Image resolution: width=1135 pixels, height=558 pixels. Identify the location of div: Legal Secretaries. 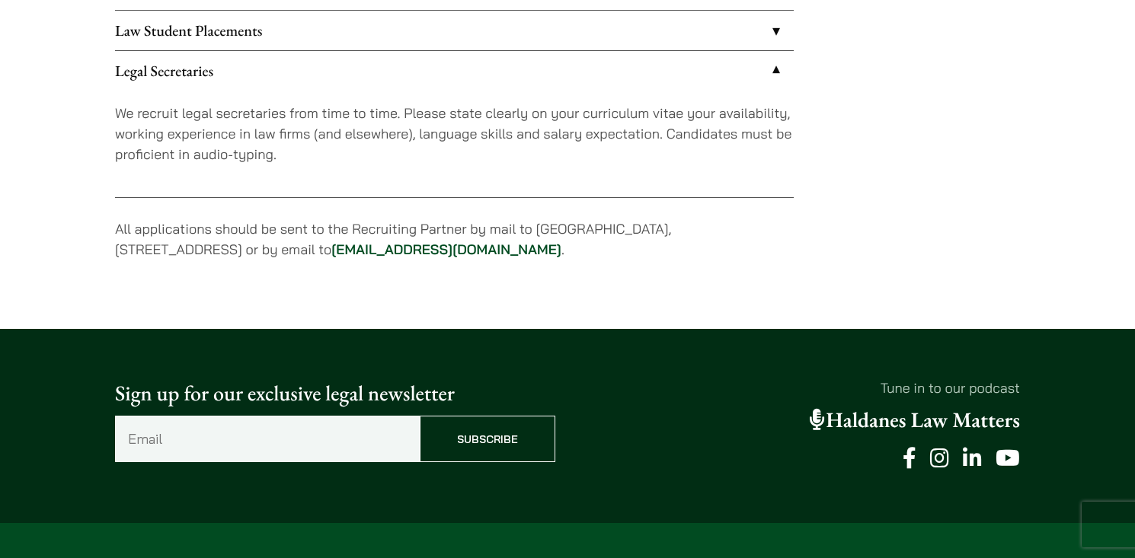
(454, 144).